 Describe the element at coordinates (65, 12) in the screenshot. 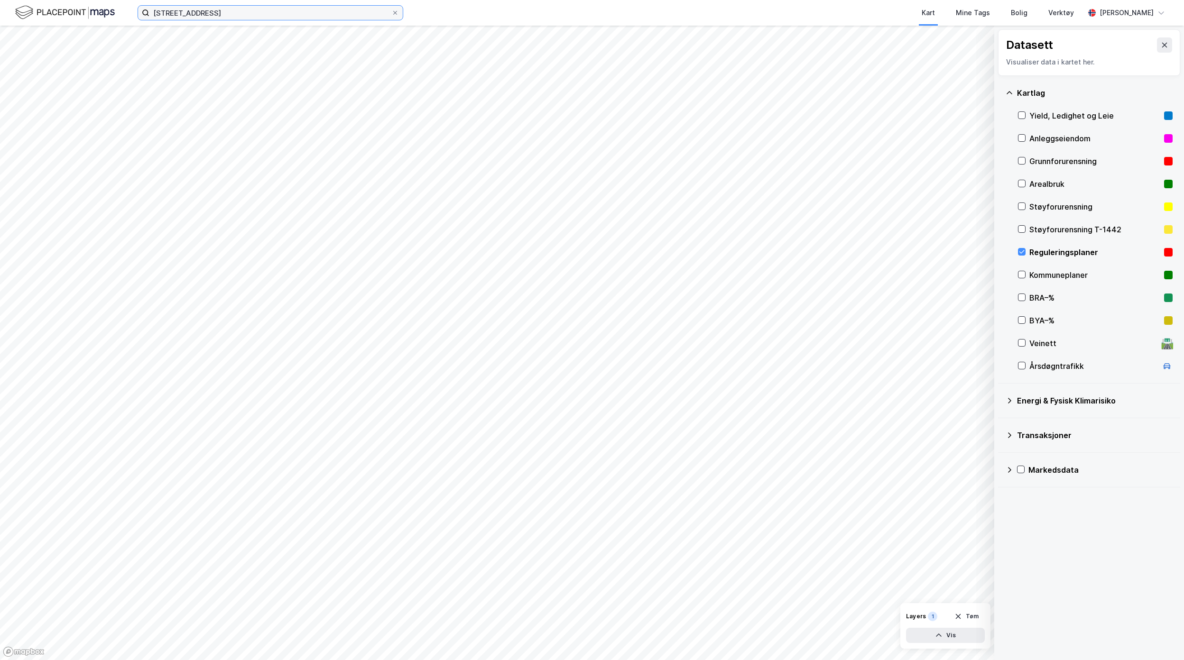

I see `img: logo.f888ab2527a4732fd821a326f86c7f29.svg` at that location.